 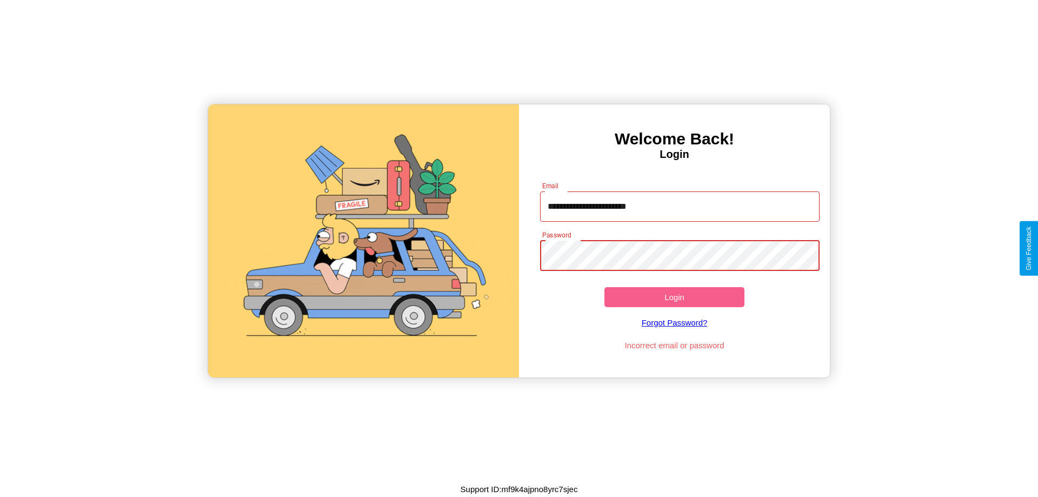 What do you see at coordinates (519, 489) in the screenshot?
I see `p: Support ID: mf9k4ajpno8yrc7sjec` at bounding box center [519, 489].